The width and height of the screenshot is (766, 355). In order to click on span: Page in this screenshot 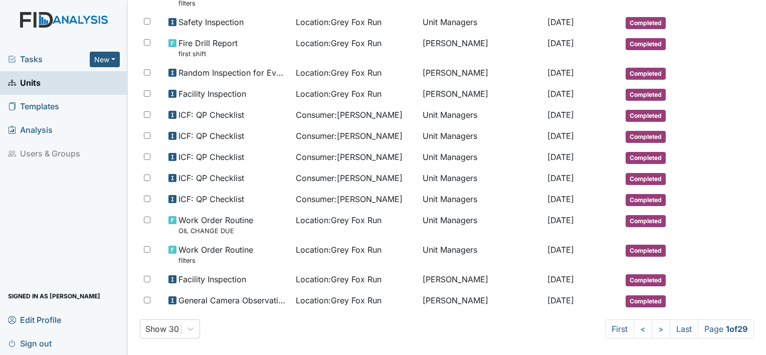, I will do `click(726, 329)`.